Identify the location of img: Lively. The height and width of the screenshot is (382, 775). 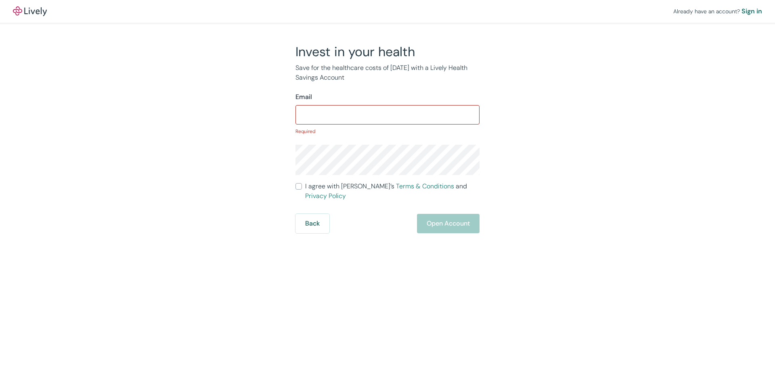
(30, 11).